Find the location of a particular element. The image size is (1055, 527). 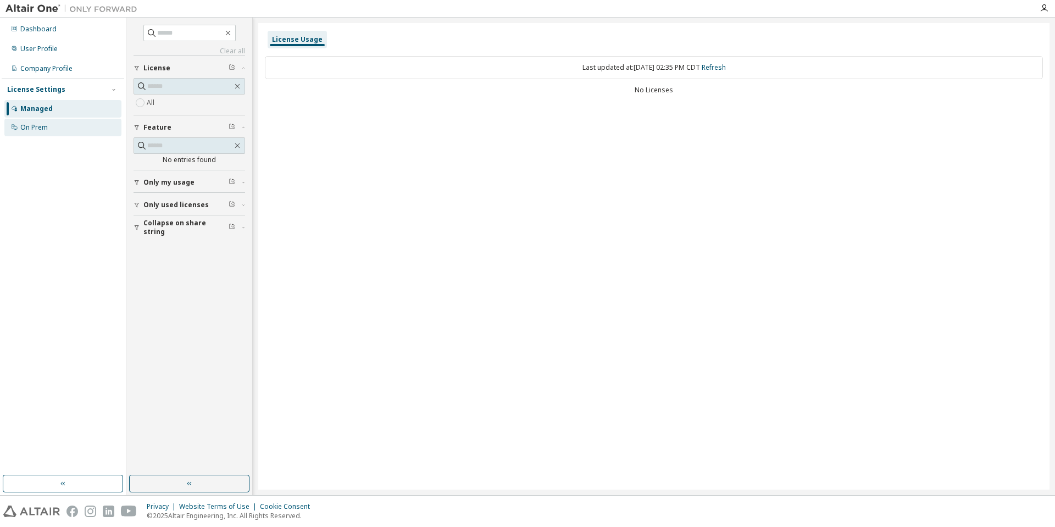

button: Only used licenses is located at coordinates (189, 205).